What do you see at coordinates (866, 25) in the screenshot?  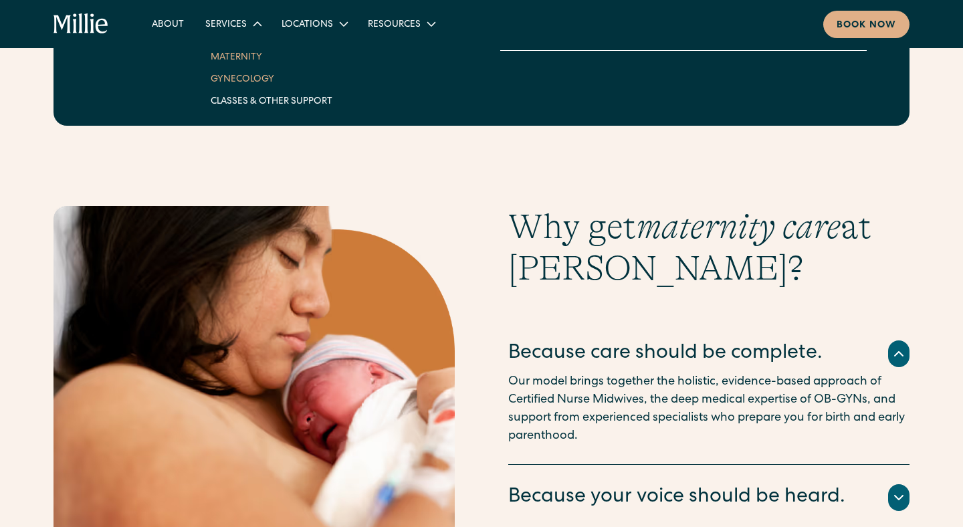 I see `div: Book now` at bounding box center [866, 25].